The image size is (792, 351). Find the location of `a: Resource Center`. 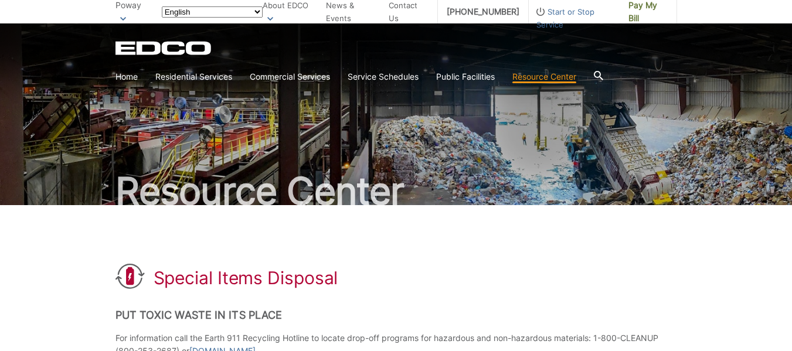

a: Resource Center is located at coordinates (544, 77).